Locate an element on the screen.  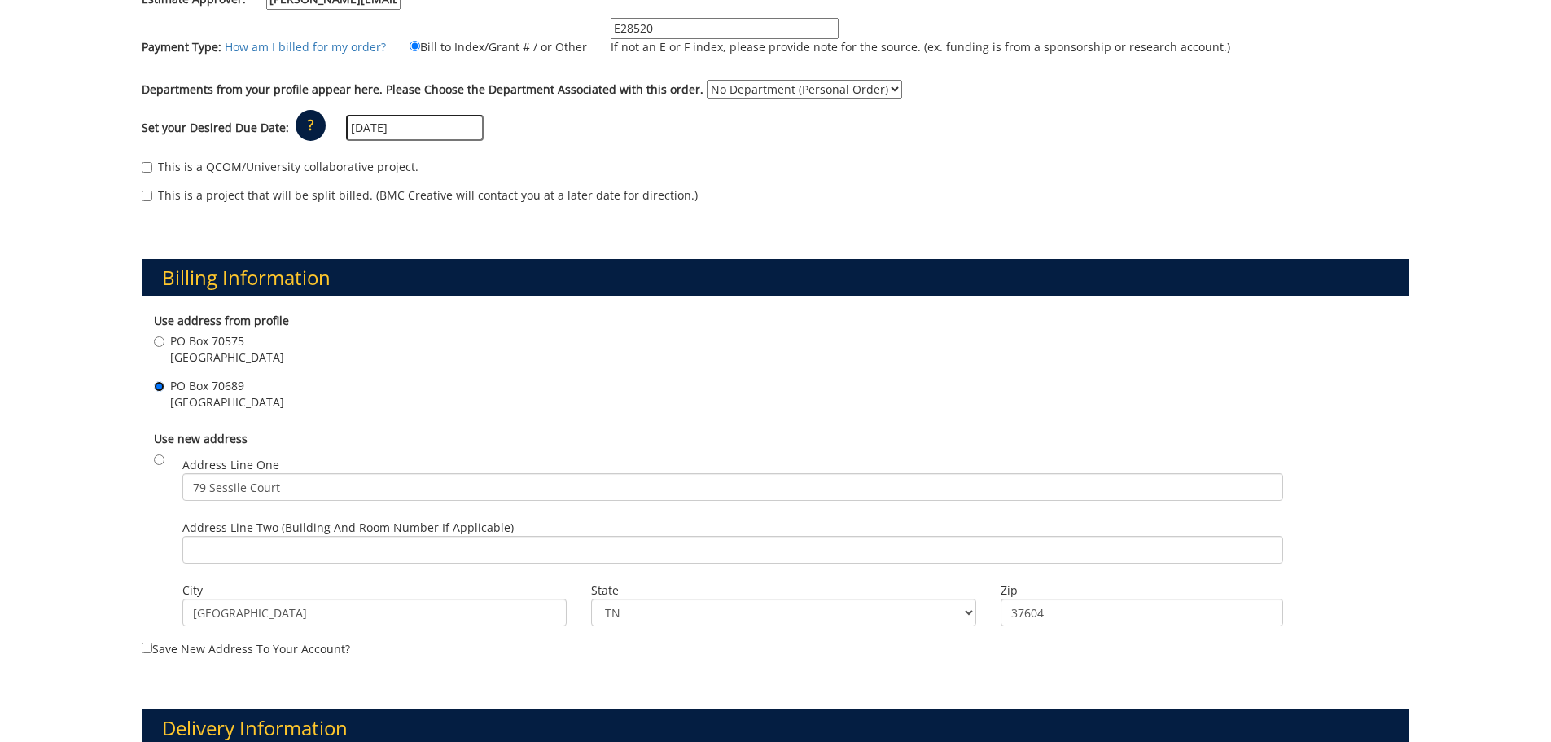
label: Bill to Index/Grant # / or Other is located at coordinates (488, 46).